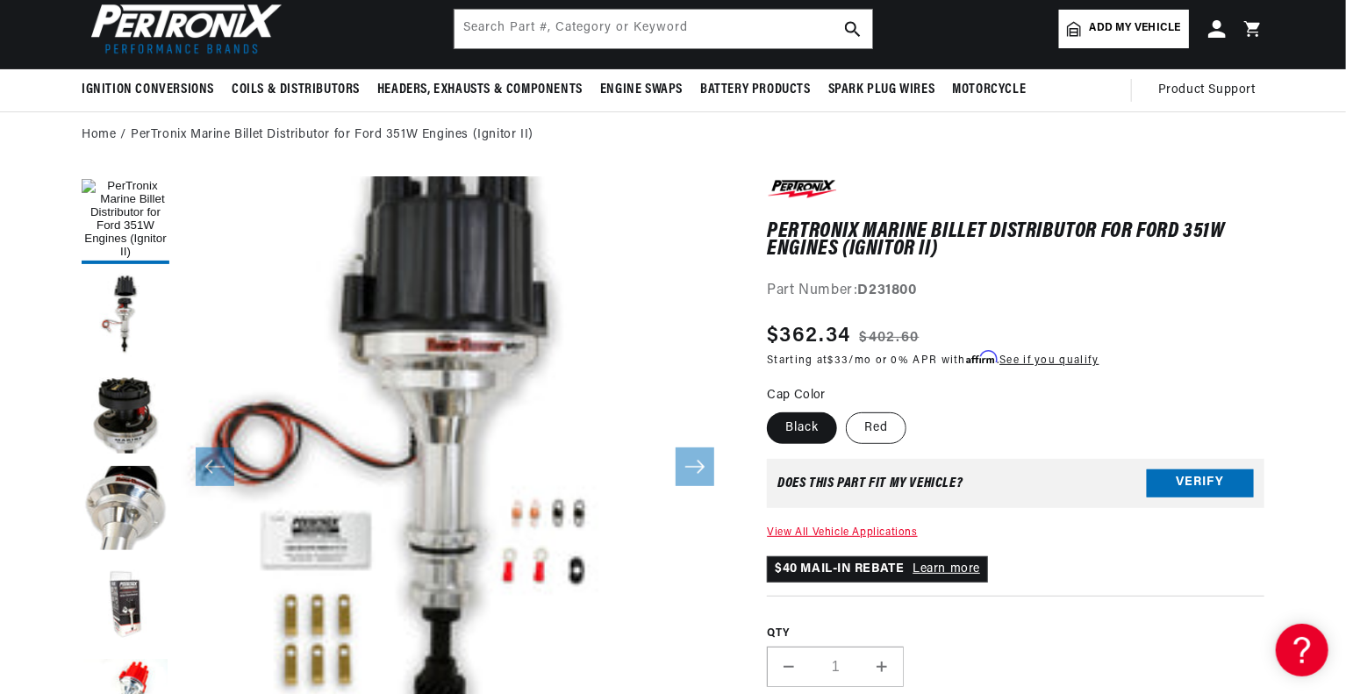 Image resolution: width=1346 pixels, height=694 pixels. What do you see at coordinates (480, 89) in the screenshot?
I see `summary: Headers, Exhausts & Components` at bounding box center [480, 89].